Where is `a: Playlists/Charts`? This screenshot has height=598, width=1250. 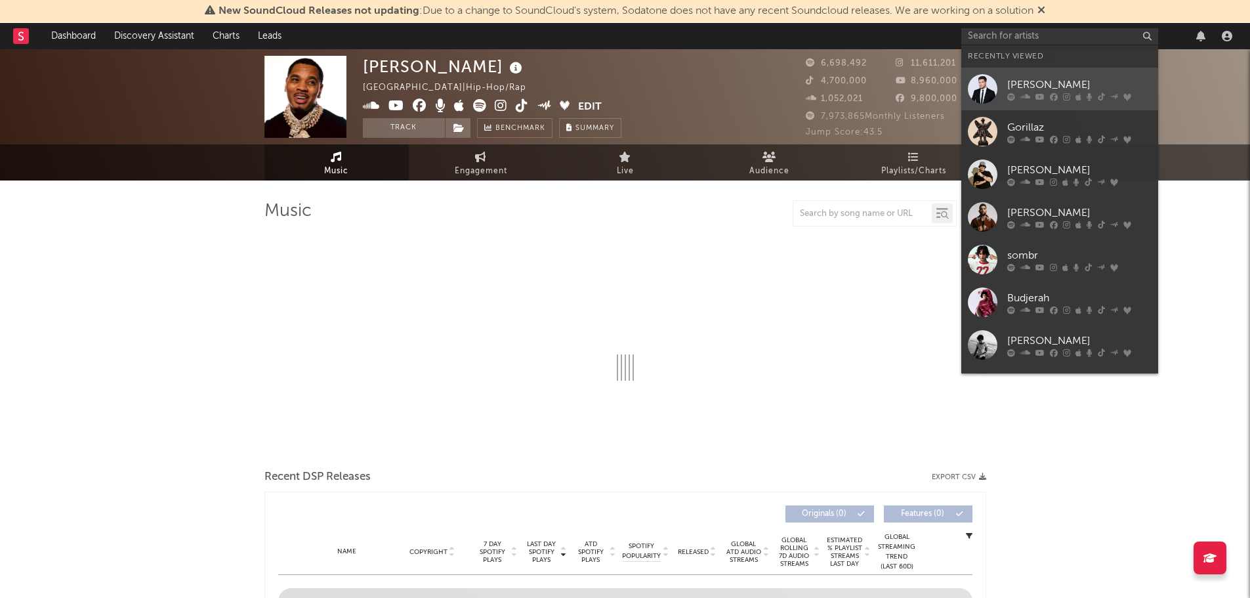 a: Playlists/Charts is located at coordinates (914, 162).